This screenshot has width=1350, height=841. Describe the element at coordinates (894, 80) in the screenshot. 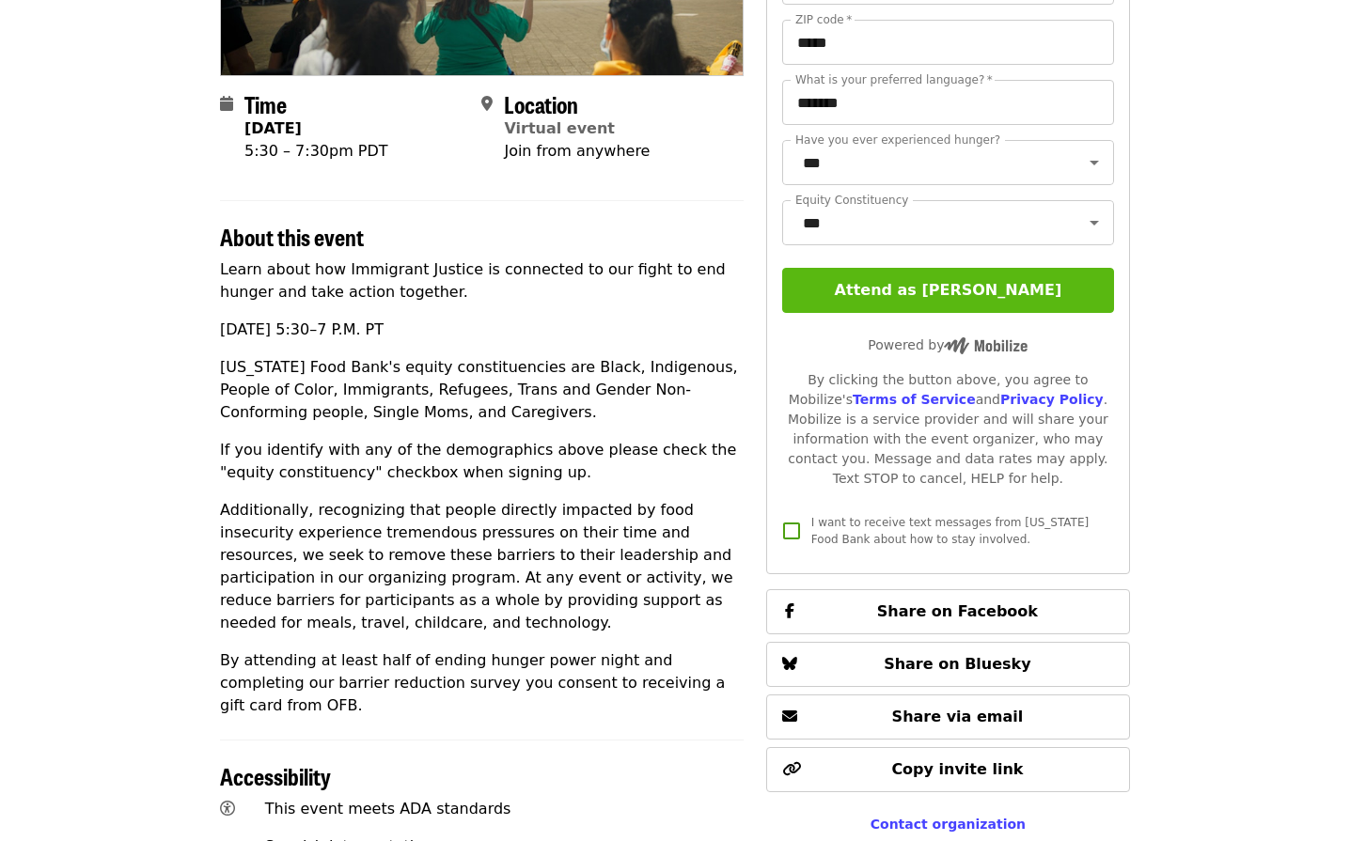

I see `label: What is your preferred language?` at that location.